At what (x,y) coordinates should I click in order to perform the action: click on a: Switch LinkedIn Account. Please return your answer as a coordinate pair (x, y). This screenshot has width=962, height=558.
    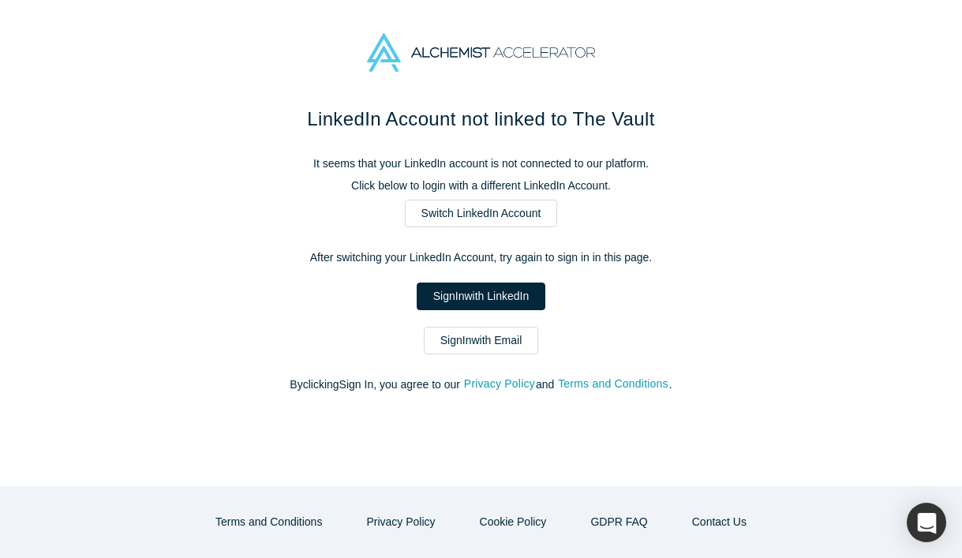
    Looking at the image, I should click on (482, 213).